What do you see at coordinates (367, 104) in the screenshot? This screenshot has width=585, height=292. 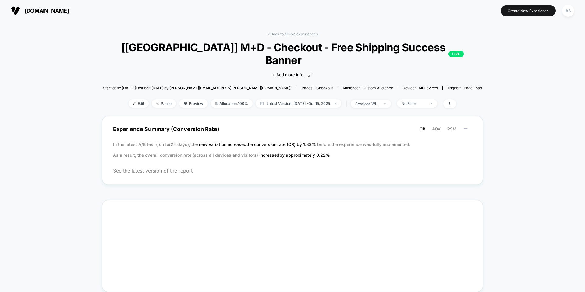 I see `div: sessions with impression` at bounding box center [367, 104].